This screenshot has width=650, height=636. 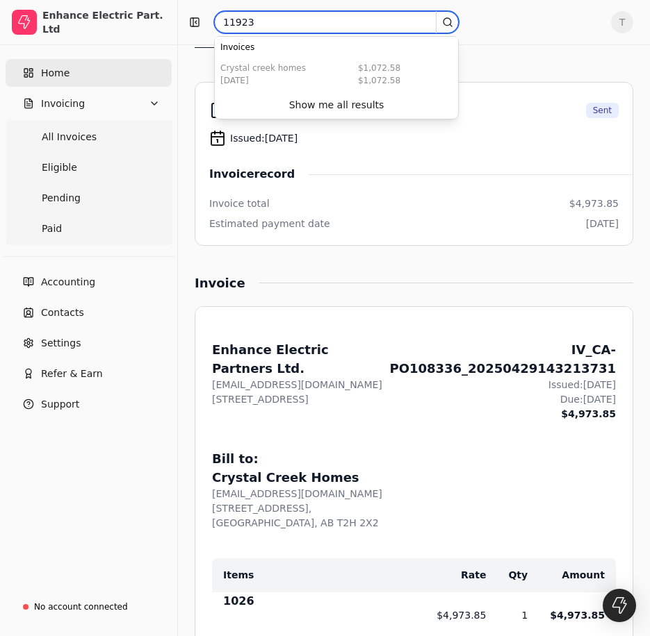 What do you see at coordinates (104, 22) in the screenshot?
I see `div: Enhance Electric Part. Ltd` at bounding box center [104, 22].